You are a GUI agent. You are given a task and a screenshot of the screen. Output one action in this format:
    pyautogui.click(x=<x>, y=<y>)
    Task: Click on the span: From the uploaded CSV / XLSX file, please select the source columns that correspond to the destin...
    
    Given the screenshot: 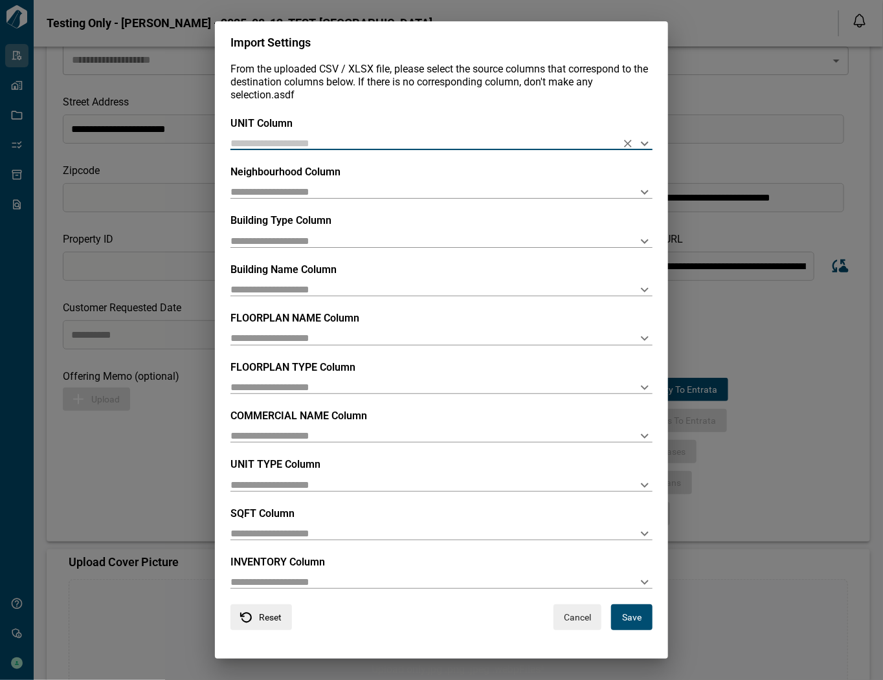 What is the action you would take?
    pyautogui.click(x=439, y=82)
    